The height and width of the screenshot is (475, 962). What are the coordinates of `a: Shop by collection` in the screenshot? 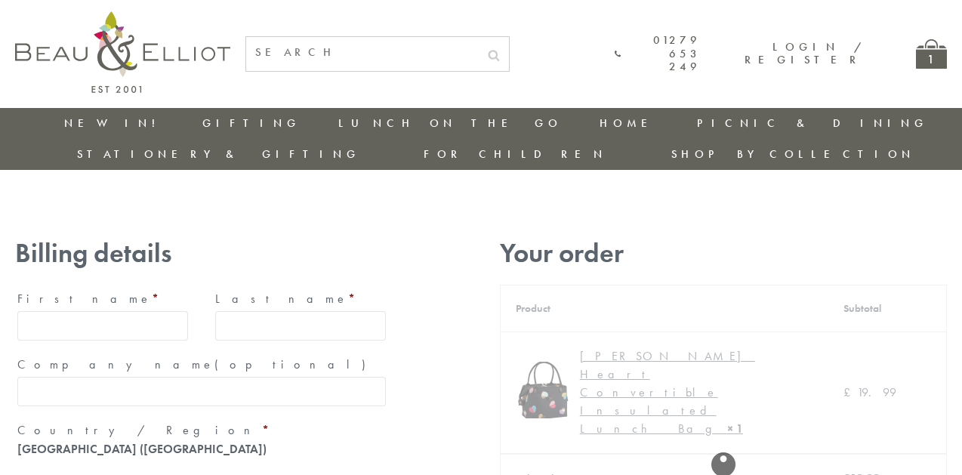 It's located at (793, 154).